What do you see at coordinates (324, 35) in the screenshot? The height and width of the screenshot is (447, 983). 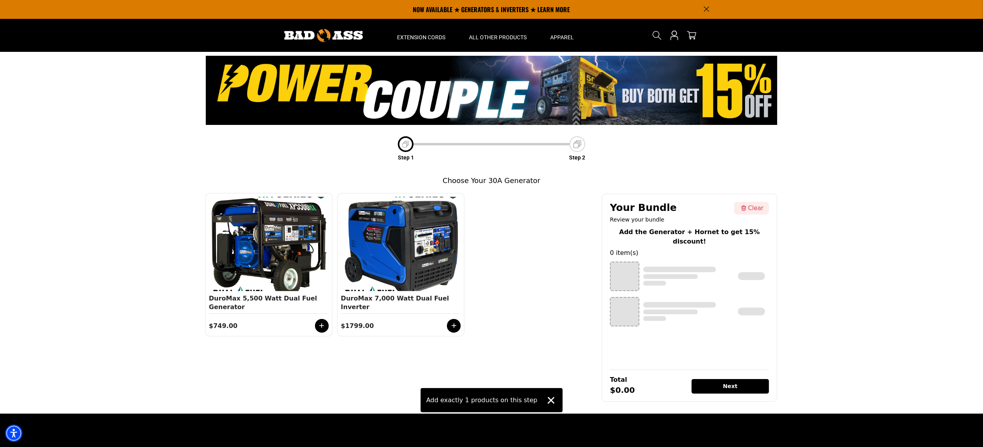 I see `img: Bad Ass Extension Cords` at bounding box center [324, 35].